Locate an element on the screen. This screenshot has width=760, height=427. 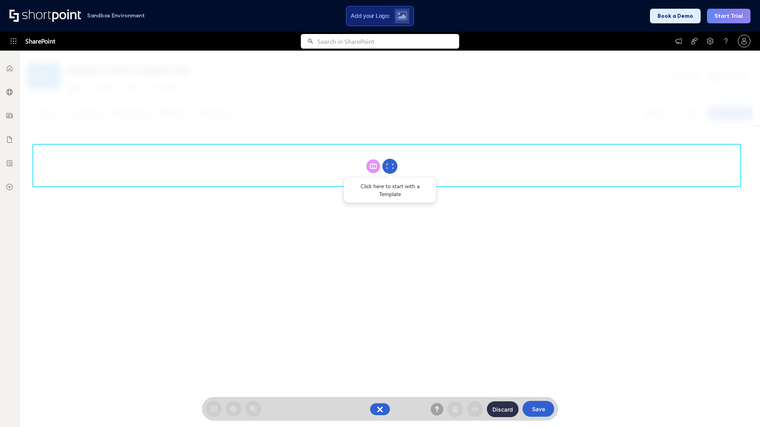
h1: Sandbox Environment is located at coordinates (116, 15).